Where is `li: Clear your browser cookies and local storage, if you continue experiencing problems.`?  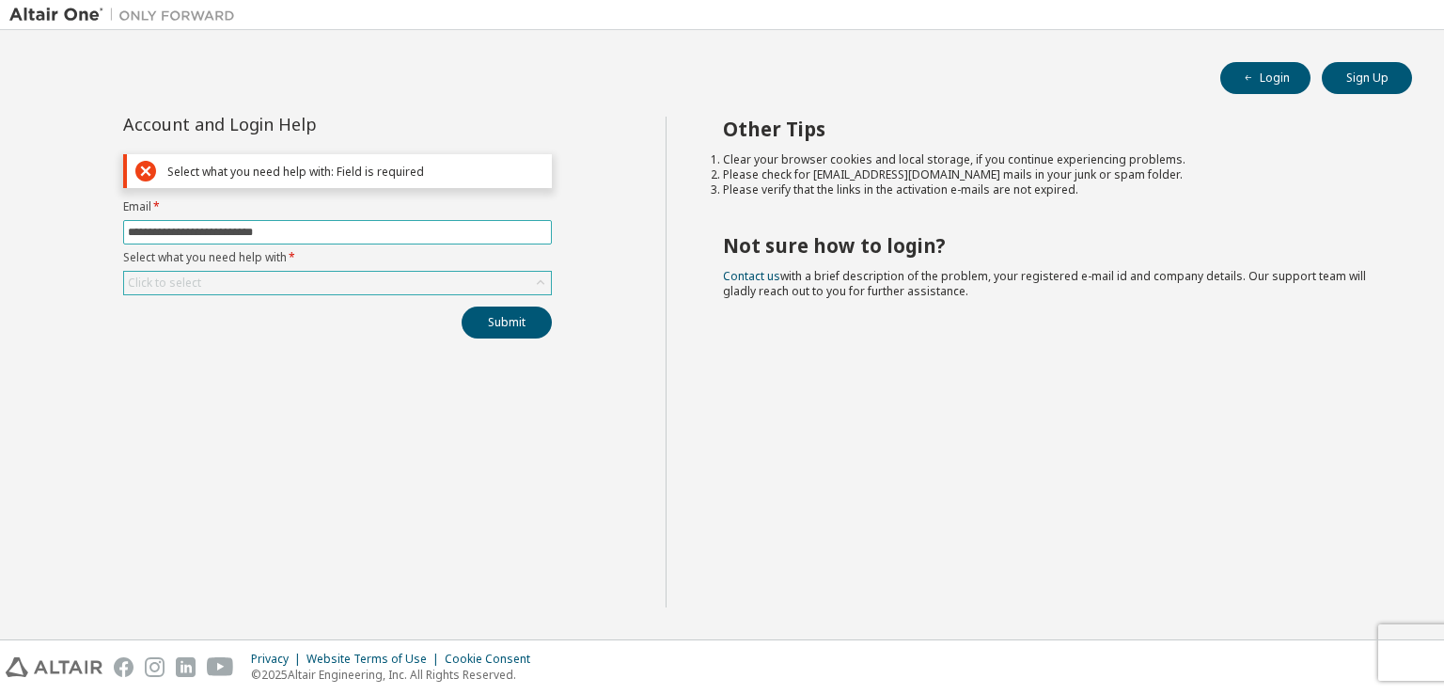
li: Clear your browser cookies and local storage, if you continue experiencing problems. is located at coordinates (1051, 160).